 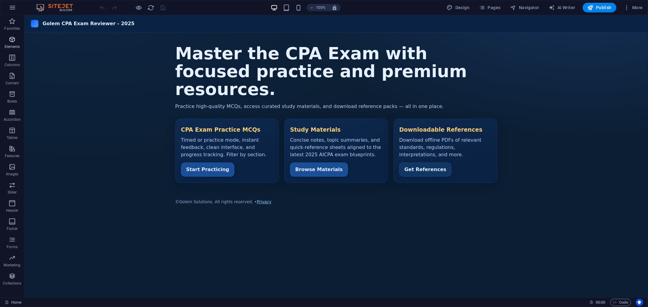 What do you see at coordinates (12, 65) in the screenshot?
I see `p: Columns` at bounding box center [12, 65].